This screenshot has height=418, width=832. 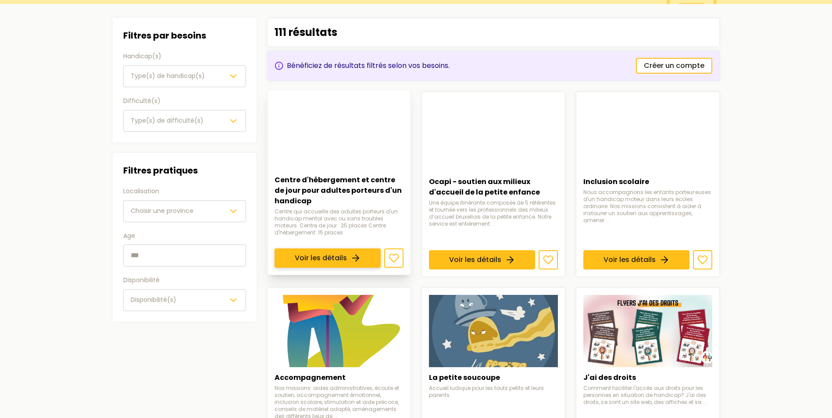 I want to click on a: Créer un compte, so click(x=674, y=66).